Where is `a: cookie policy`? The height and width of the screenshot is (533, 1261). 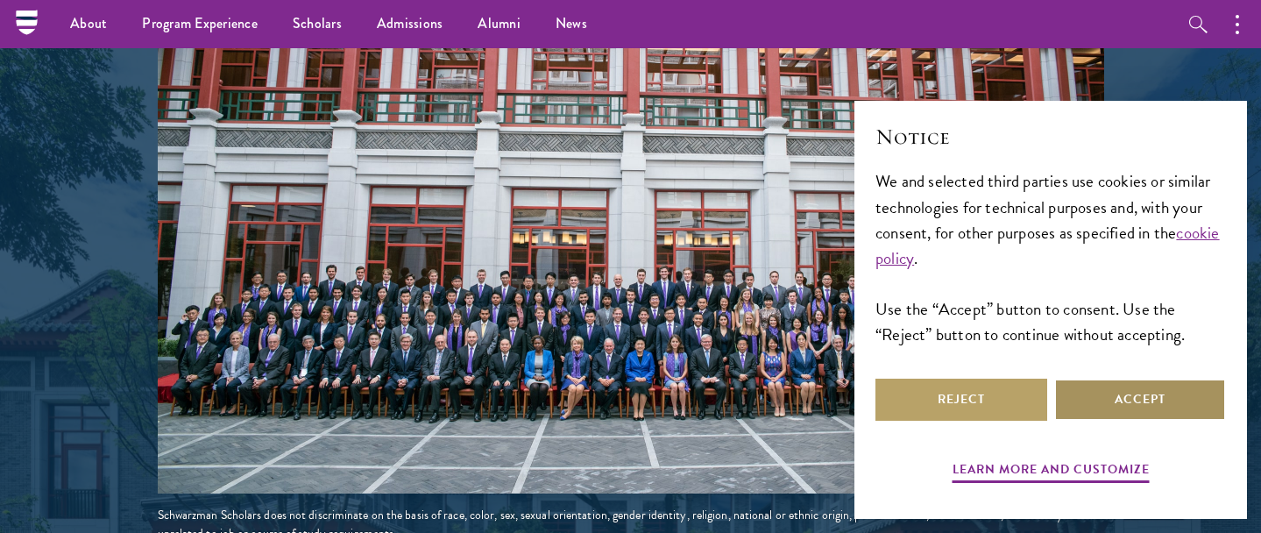
a: cookie policy is located at coordinates (1047, 245).